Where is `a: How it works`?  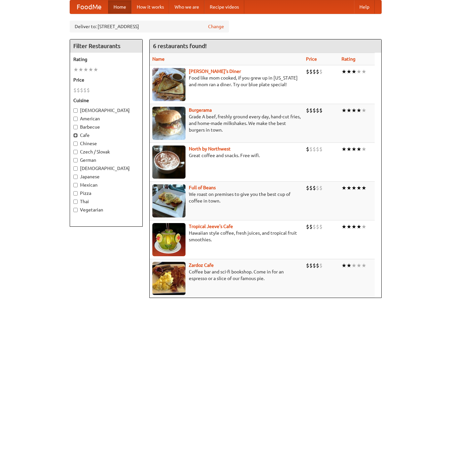
a: How it works is located at coordinates (150, 7).